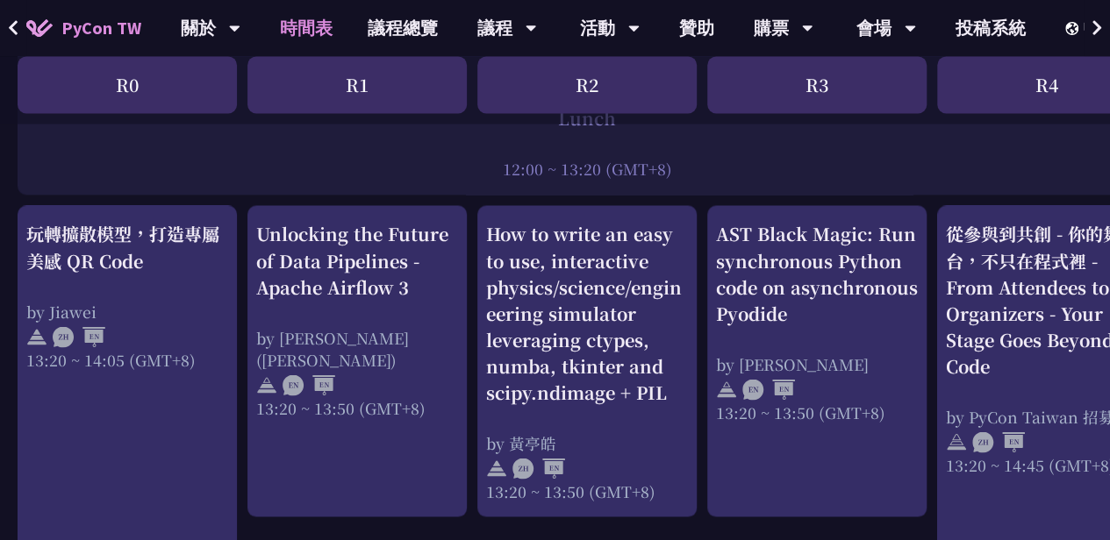 This screenshot has width=1110, height=540. What do you see at coordinates (1074, 28) in the screenshot?
I see `img: Locale Icon` at bounding box center [1074, 28].